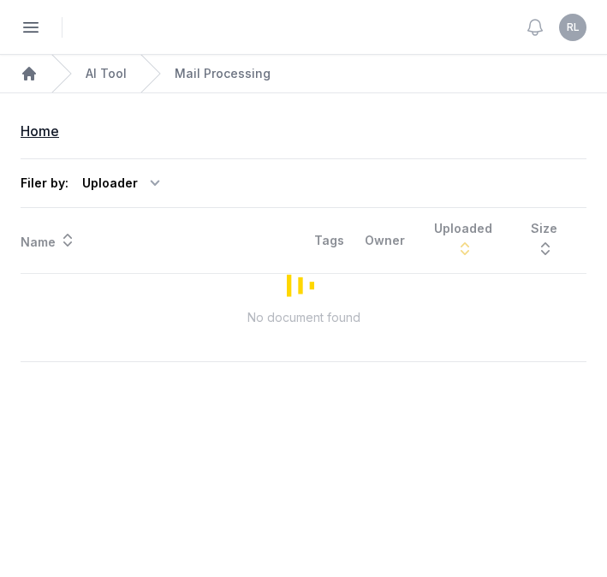 The height and width of the screenshot is (577, 607). What do you see at coordinates (223, 74) in the screenshot?
I see `span: Mail Processing` at bounding box center [223, 74].